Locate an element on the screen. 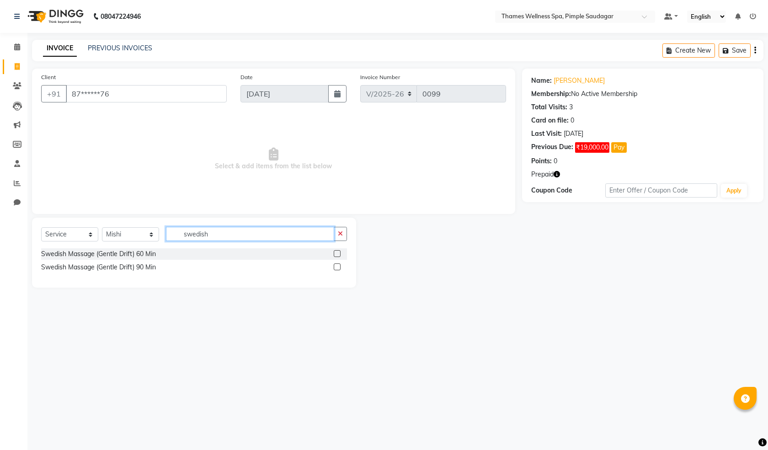 This screenshot has width=768, height=450. label: Invoice Number is located at coordinates (380, 77).